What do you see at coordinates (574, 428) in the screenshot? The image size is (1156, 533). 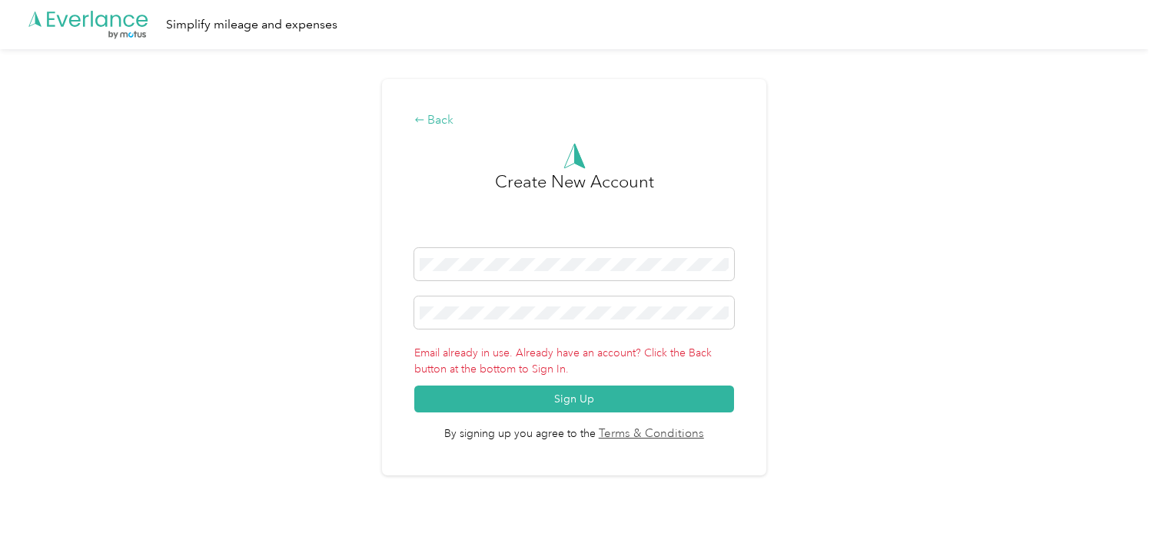 I see `span: By signing up you agree to the` at bounding box center [574, 428].